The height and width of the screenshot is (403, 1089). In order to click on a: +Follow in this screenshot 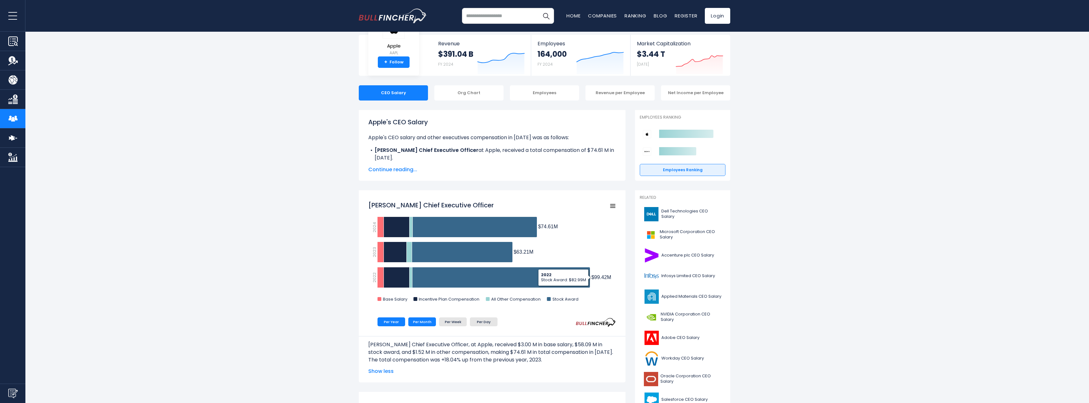, I will do `click(394, 62)`.